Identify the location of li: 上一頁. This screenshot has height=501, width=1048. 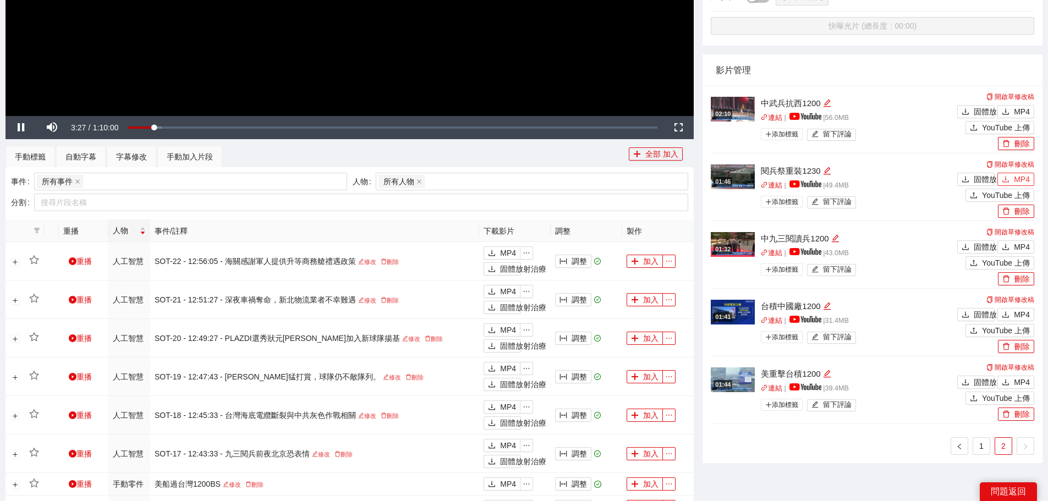
(959, 446).